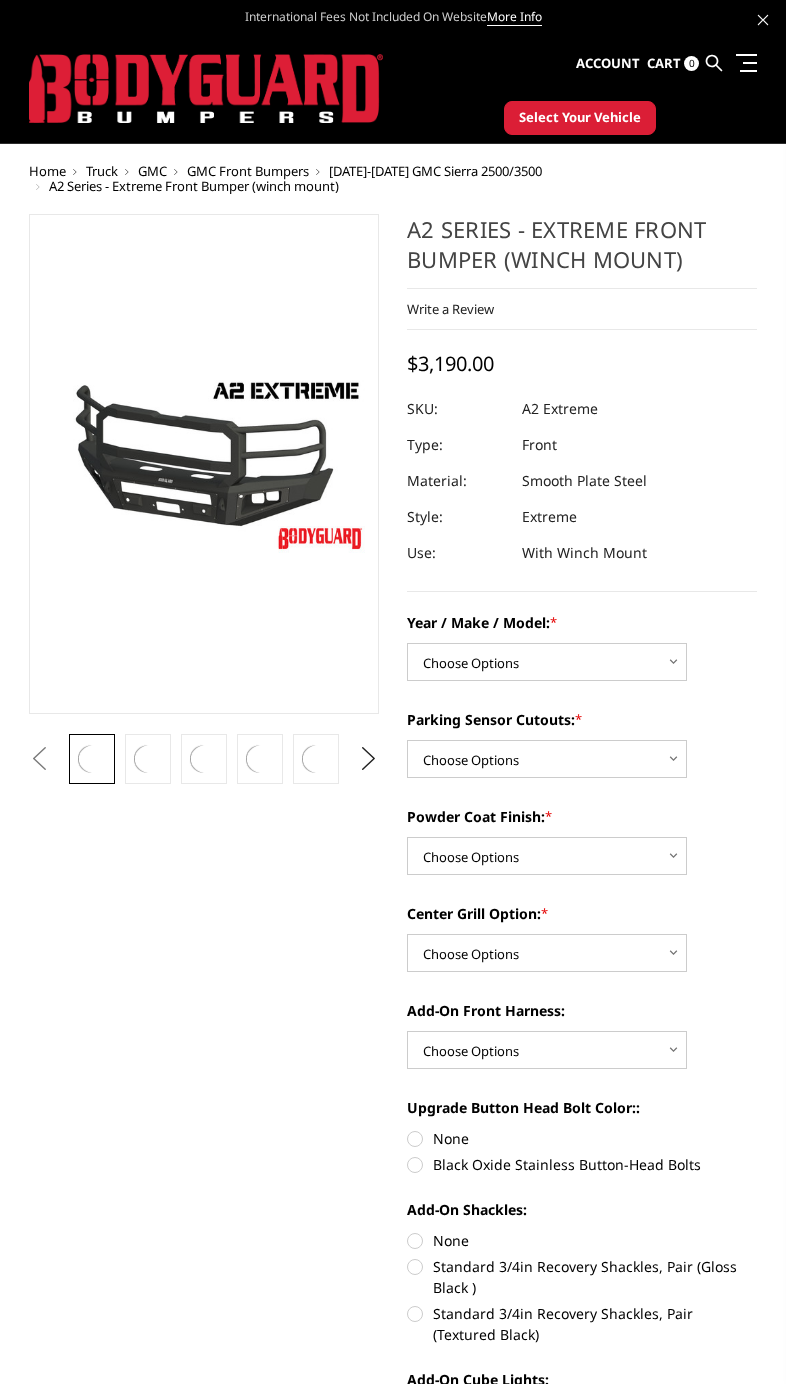 Image resolution: width=786 pixels, height=1384 pixels. I want to click on a: A2 Series - Extreme Front Bumper (winch mount), so click(204, 464).